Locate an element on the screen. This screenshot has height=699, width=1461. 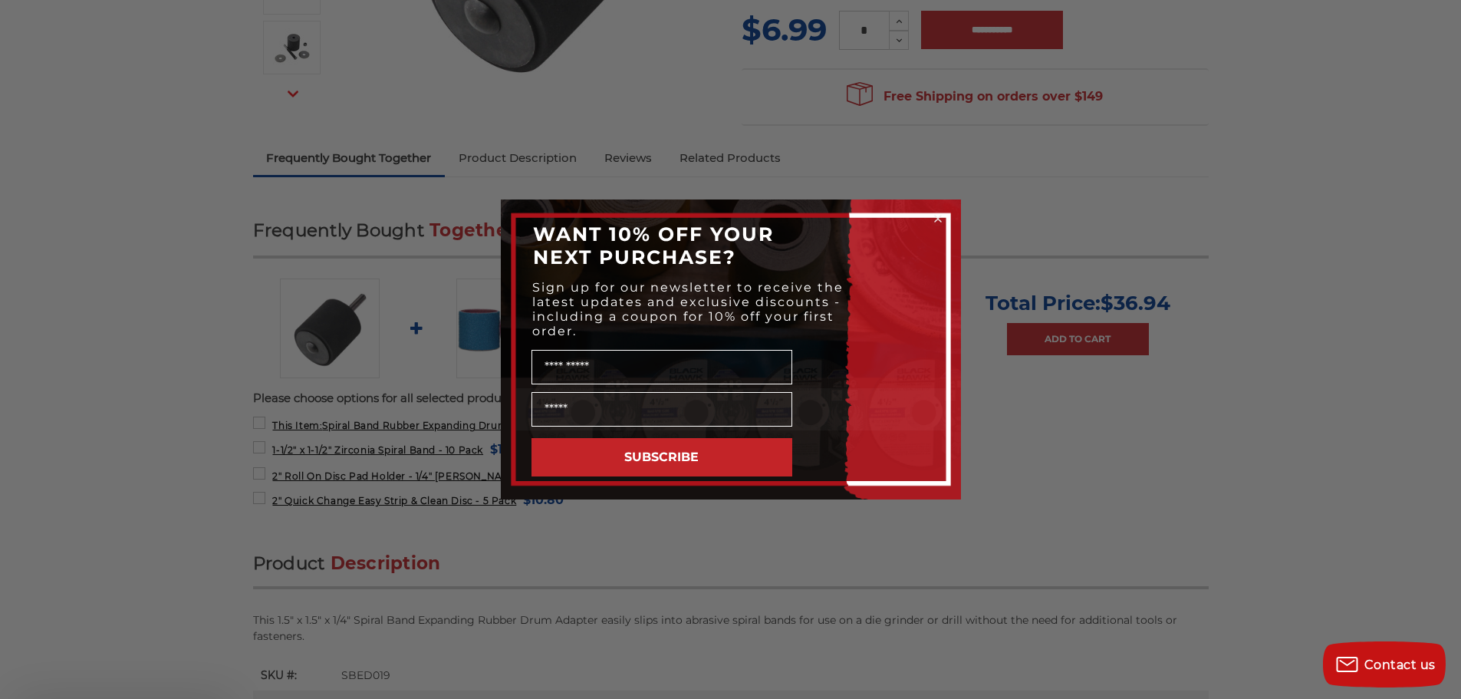
input: Email is located at coordinates (662, 409).